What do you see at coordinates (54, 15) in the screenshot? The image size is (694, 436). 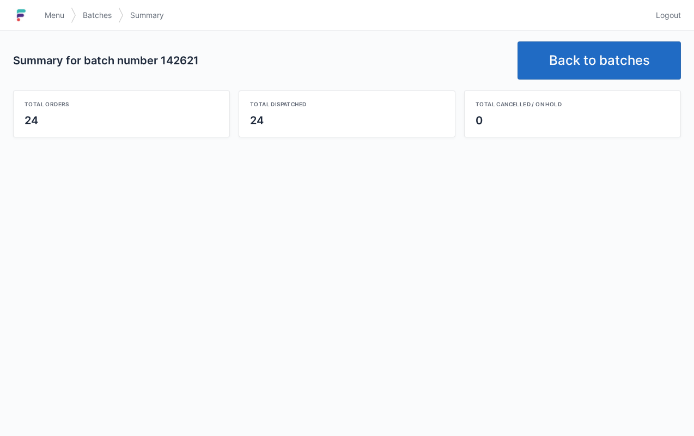 I see `span: Menu` at bounding box center [54, 15].